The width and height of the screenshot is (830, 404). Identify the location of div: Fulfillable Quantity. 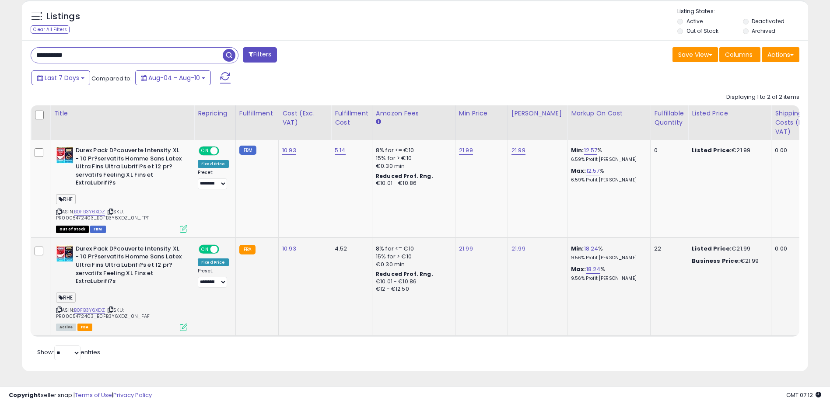
(669, 118).